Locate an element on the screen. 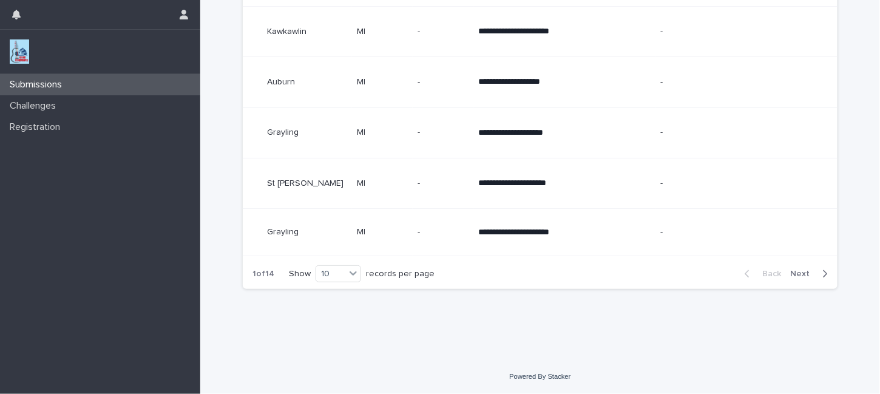 The height and width of the screenshot is (394, 880). p: Show is located at coordinates (300, 274).